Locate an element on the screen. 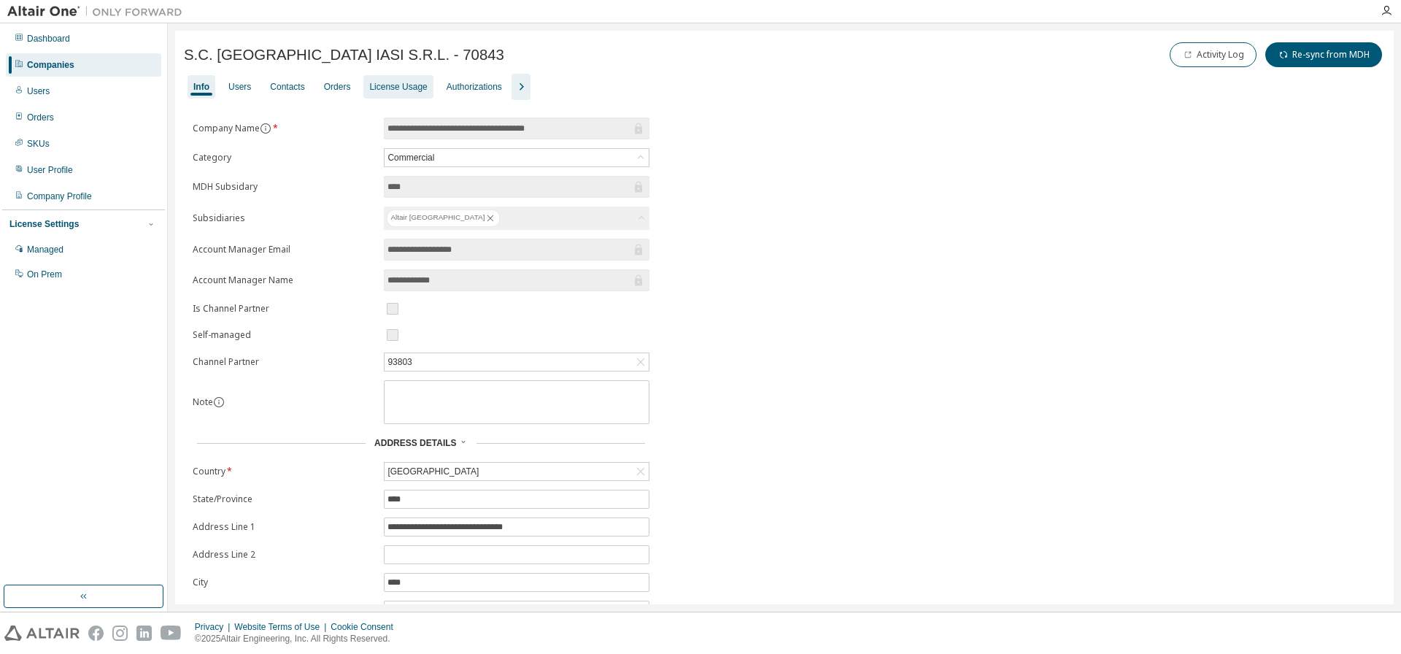  label: Company Name is located at coordinates (284, 128).